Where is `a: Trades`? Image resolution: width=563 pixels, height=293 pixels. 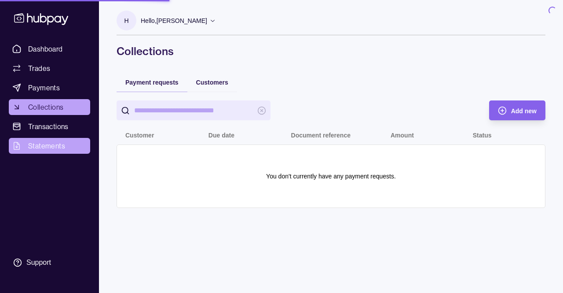
a: Trades is located at coordinates (49, 68).